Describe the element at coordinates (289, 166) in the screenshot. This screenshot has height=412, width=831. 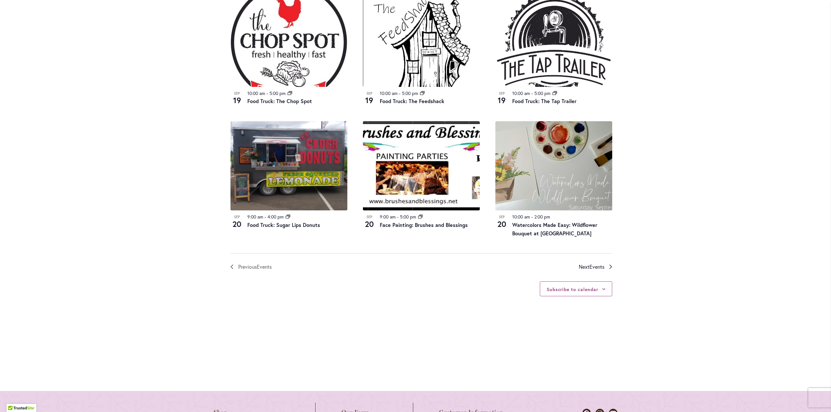
I see `img: Food Truck: Sugar Lips Apple Cider Donuts` at that location.